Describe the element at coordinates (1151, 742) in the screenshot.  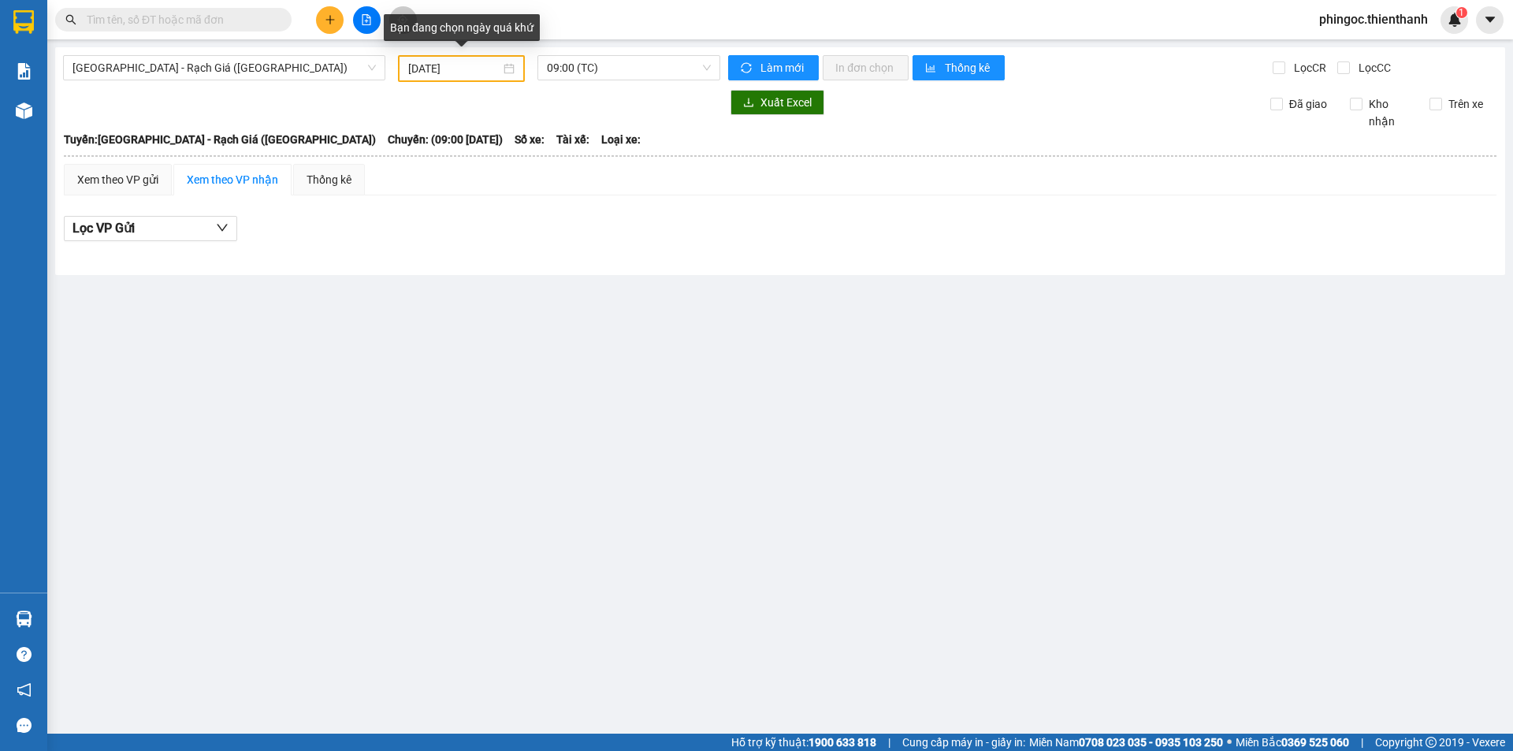
I see `strong: 0708 023 035 - 0935 103 250` at that location.